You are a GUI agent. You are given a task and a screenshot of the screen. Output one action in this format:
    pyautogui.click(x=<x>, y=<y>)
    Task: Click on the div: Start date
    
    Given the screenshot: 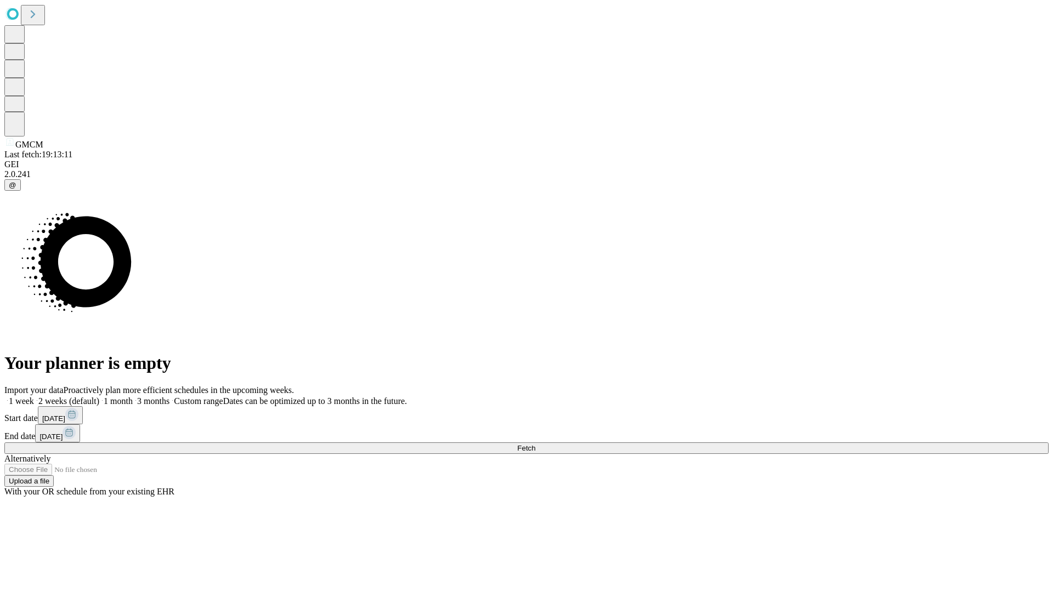 What is the action you would take?
    pyautogui.click(x=527, y=415)
    